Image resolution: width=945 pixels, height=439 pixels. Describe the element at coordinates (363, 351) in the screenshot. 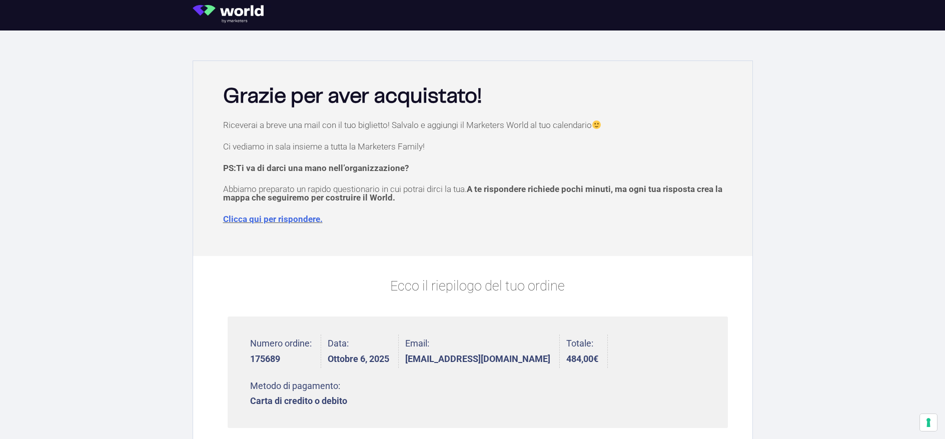

I see `li: Data:` at that location.